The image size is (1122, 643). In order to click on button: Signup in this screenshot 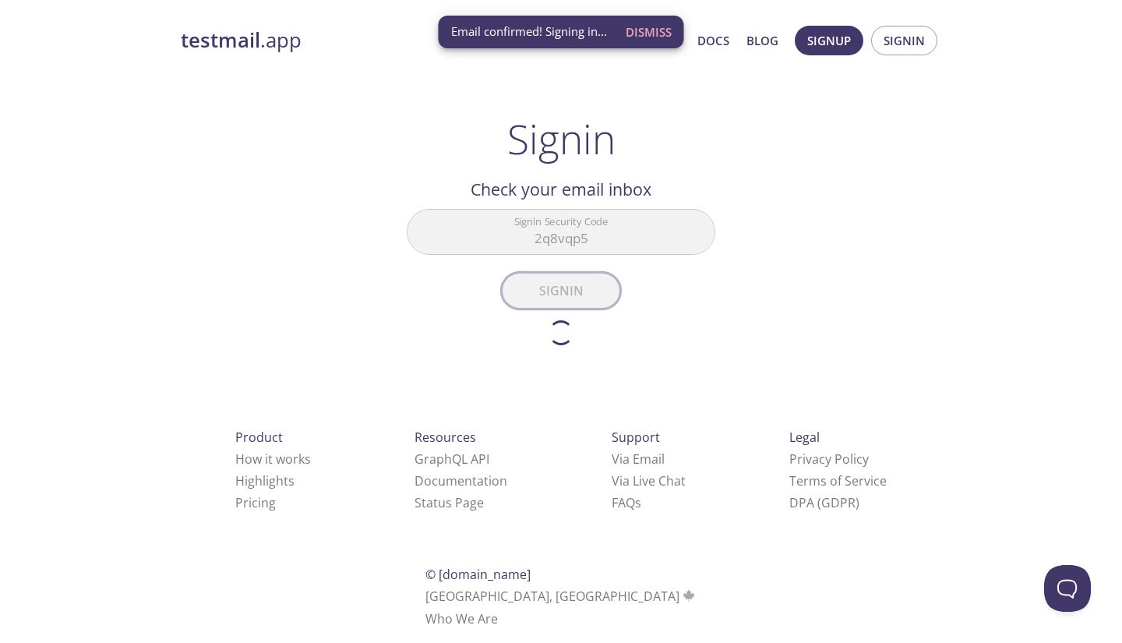, I will do `click(829, 41)`.